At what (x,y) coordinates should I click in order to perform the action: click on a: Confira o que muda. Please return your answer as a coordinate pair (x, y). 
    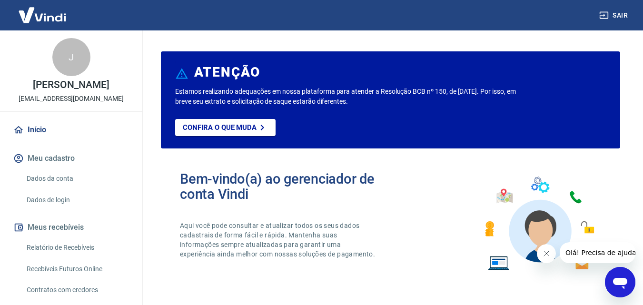
    Looking at the image, I should click on (225, 128).